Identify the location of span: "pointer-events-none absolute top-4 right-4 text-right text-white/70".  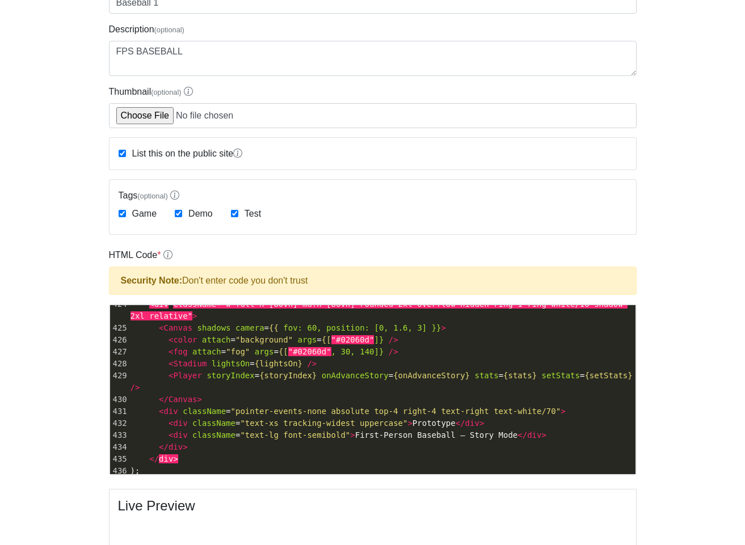
(396, 411).